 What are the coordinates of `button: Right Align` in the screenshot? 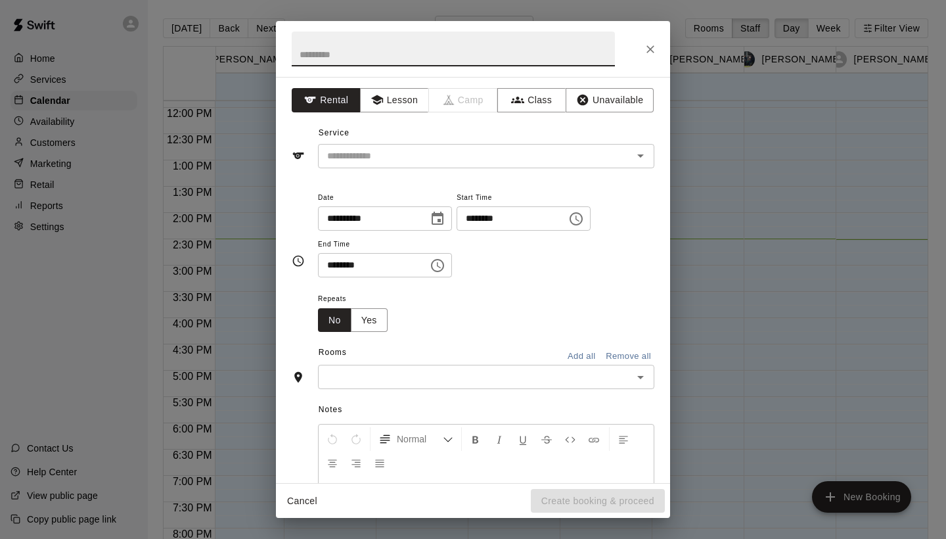 It's located at (356, 462).